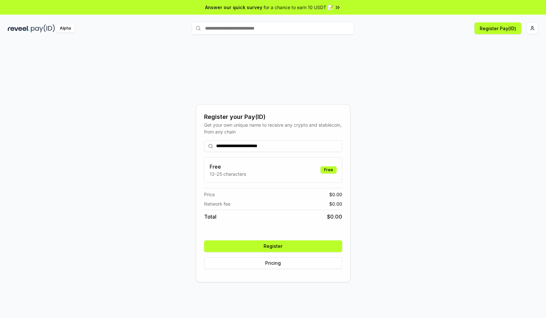 This screenshot has width=546, height=318. Describe the element at coordinates (328, 170) in the screenshot. I see `div: Free` at that location.